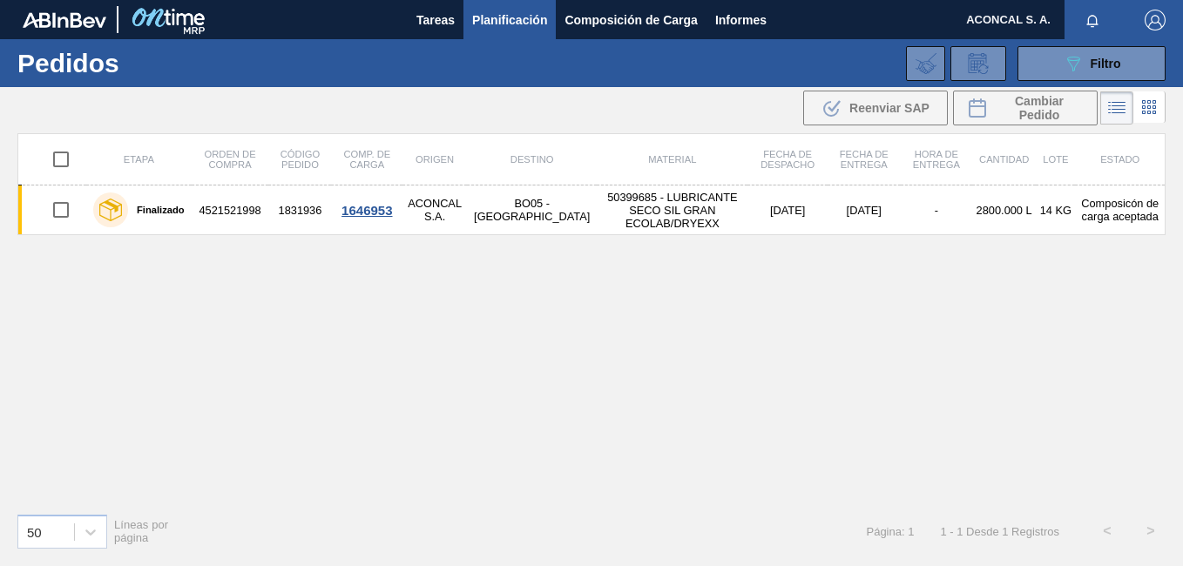 This screenshot has width=1183, height=566. Describe the element at coordinates (1093, 20) in the screenshot. I see `button: Notificaciones` at that location.